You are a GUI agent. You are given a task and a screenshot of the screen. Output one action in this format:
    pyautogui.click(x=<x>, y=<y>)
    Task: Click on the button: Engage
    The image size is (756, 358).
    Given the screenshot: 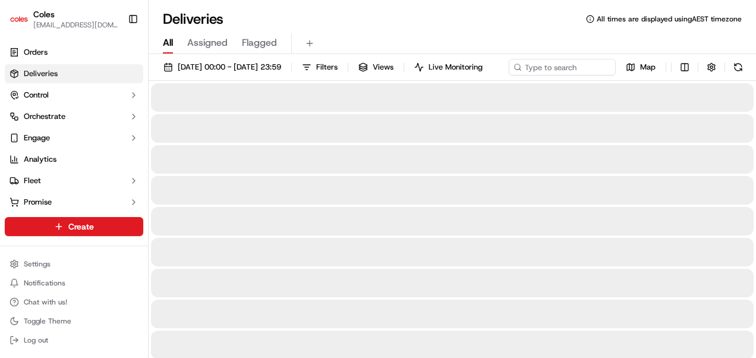 What is the action you would take?
    pyautogui.click(x=74, y=138)
    